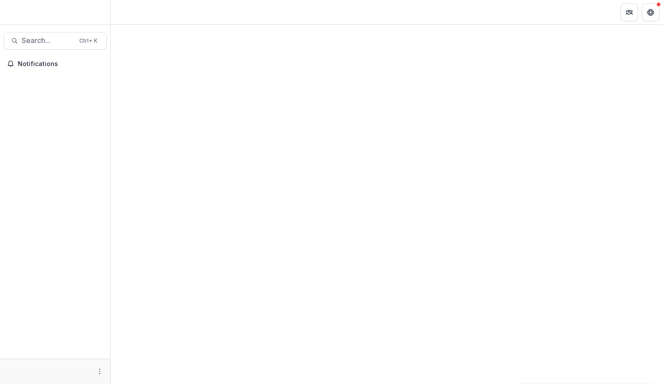  I want to click on button: Search..., so click(55, 41).